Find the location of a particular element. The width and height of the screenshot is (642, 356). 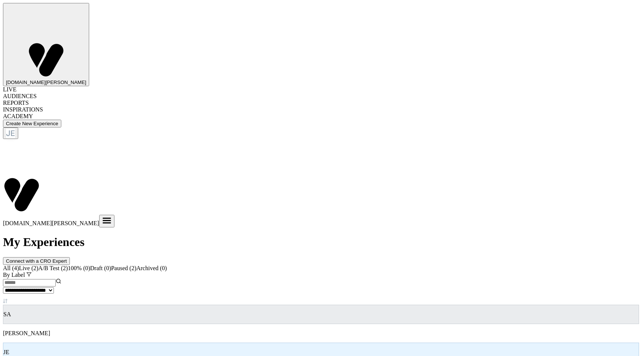

img: end is located at coordinates (5, 301).